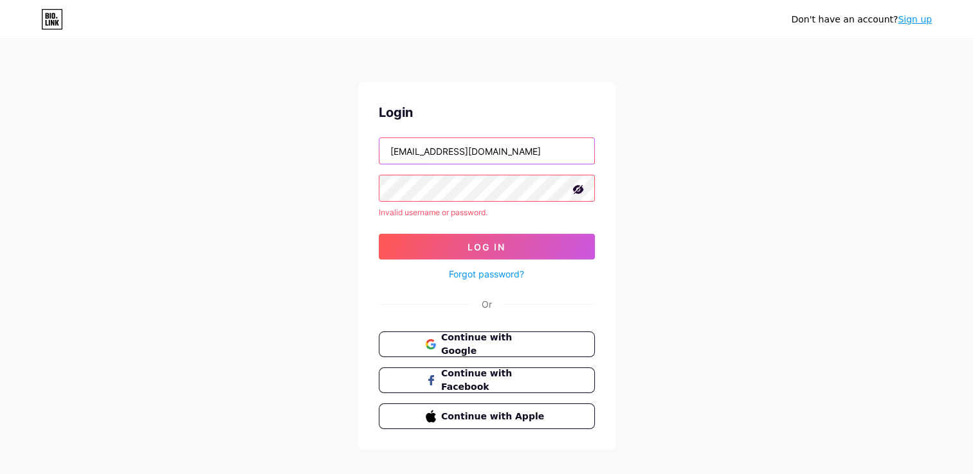  I want to click on div: Don't have an account?, so click(861, 19).